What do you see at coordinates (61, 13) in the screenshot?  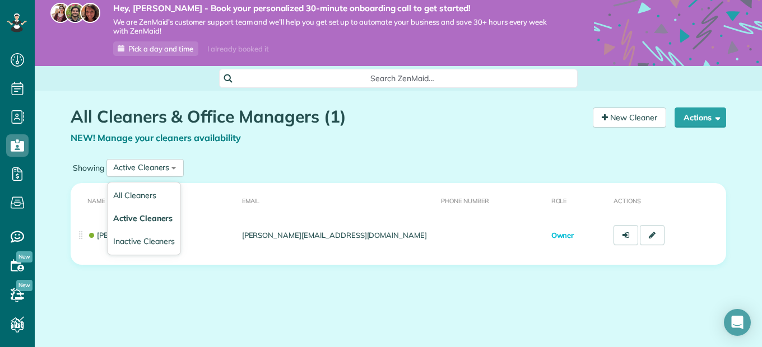 I see `img: maria-72a9807cf96188c08ef61303f053569d2e2a8a1cde33d635c8a3ac13582a053d.jpg` at bounding box center [61, 13].